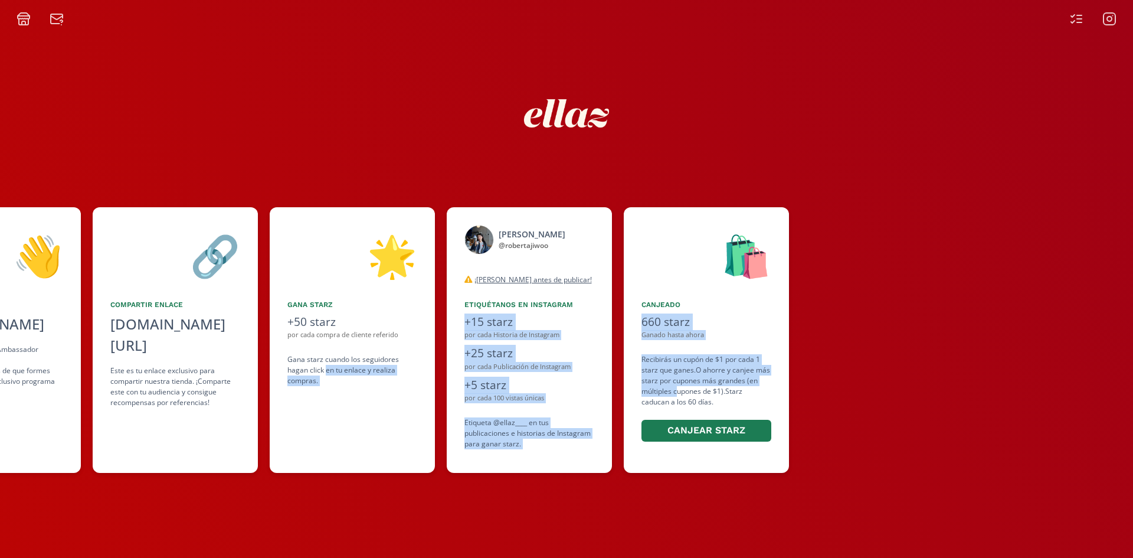  I want to click on div: por cada Publicación de Instagram, so click(530, 367).